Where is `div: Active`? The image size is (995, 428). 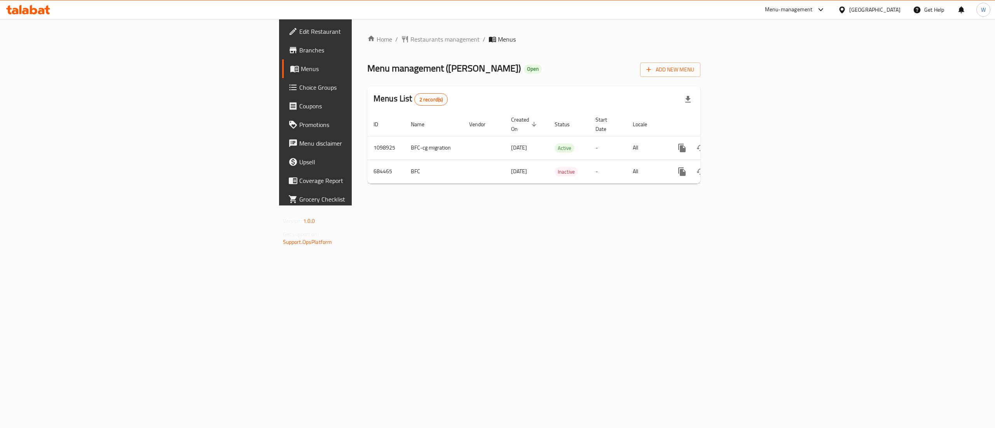
div: Active is located at coordinates (564, 148).